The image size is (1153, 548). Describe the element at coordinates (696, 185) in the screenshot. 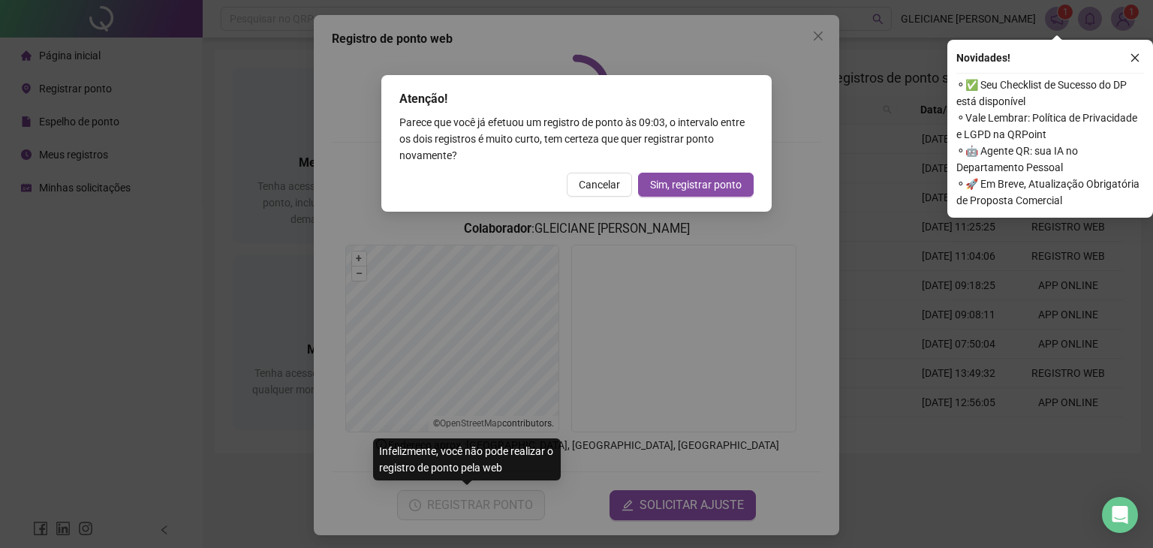

I see `button: Sim, registrar ponto` at that location.